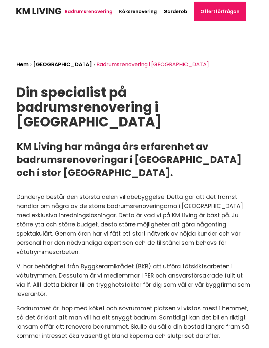  I want to click on a: Garderob, so click(175, 11).